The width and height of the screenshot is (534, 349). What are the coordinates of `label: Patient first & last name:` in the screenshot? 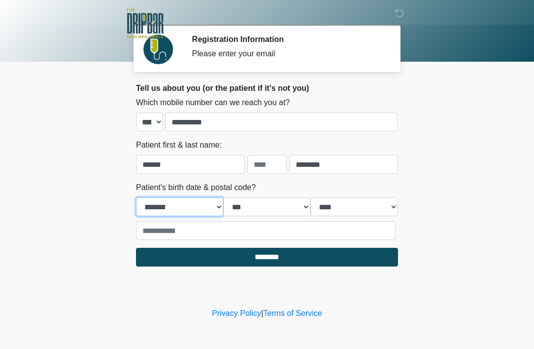 It's located at (178, 145).